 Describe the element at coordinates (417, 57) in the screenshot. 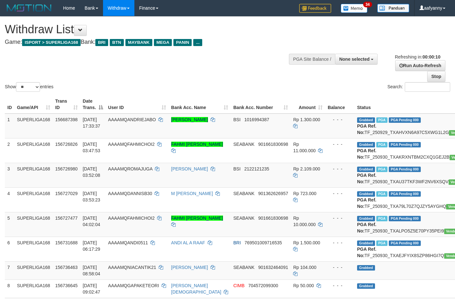

I see `span: Refreshing in:` at that location.